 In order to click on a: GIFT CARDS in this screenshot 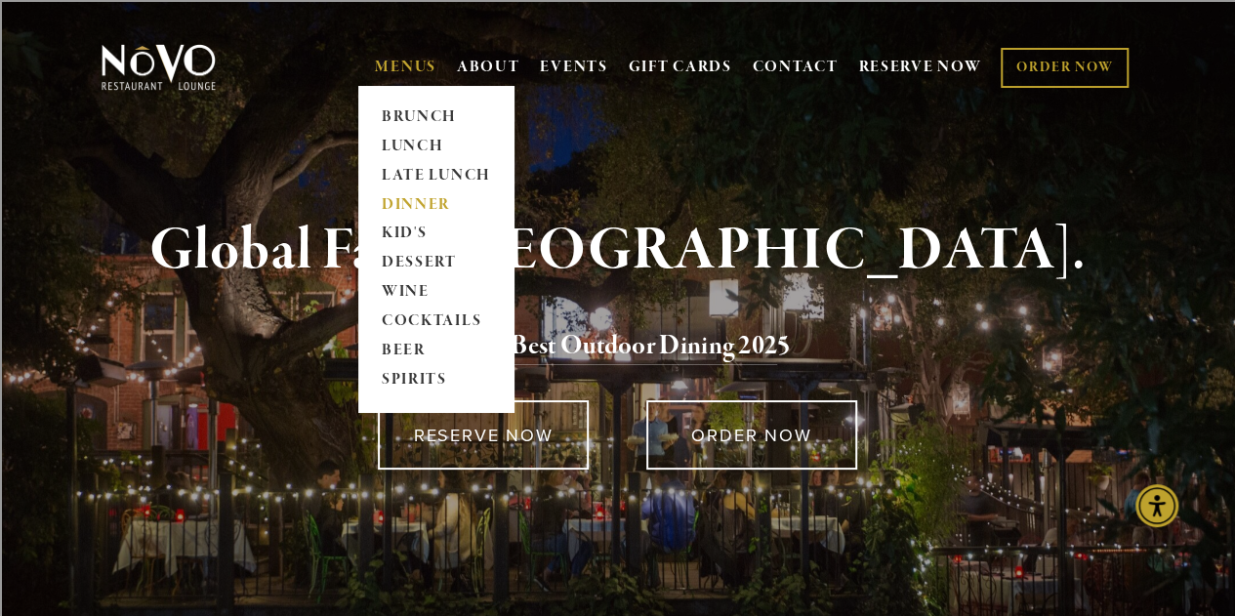, I will do `click(681, 67)`.